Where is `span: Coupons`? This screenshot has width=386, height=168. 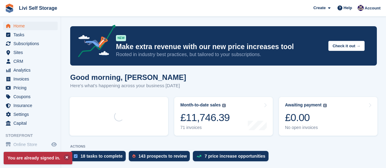
span: Coupons is located at coordinates (32, 97).